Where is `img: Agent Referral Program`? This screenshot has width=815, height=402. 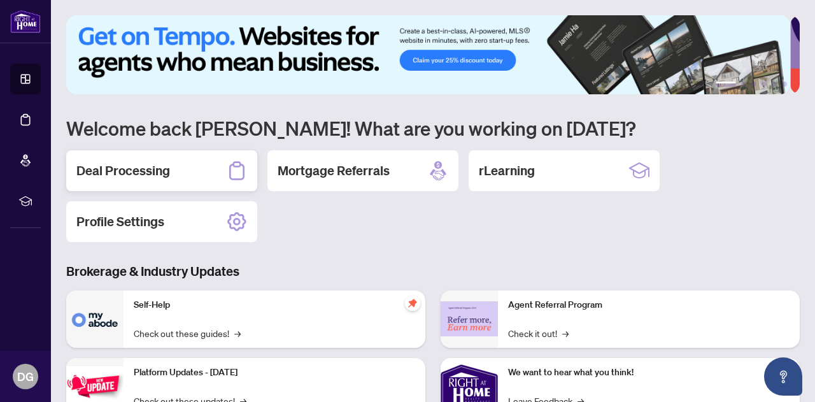
img: Agent Referral Program is located at coordinates (469, 318).